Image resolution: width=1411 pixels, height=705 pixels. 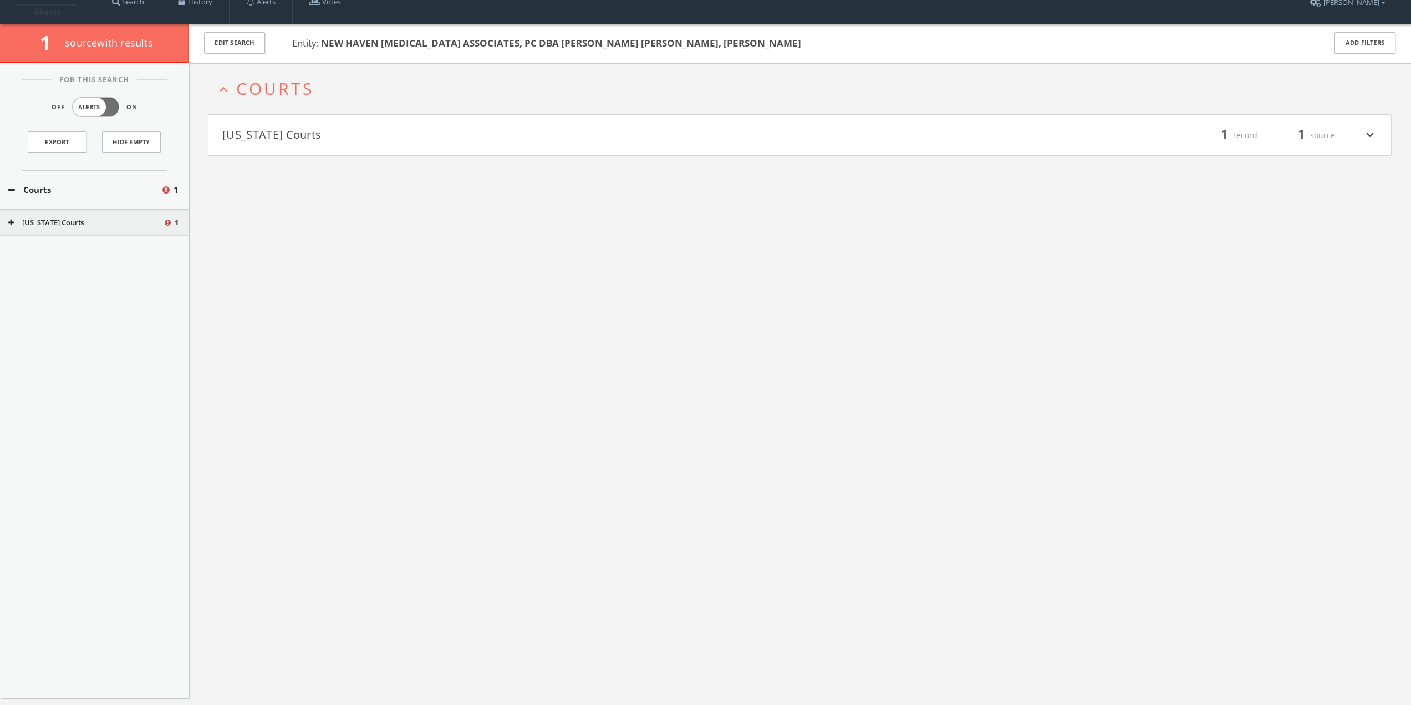 I want to click on button: Hide Empty, so click(x=131, y=142).